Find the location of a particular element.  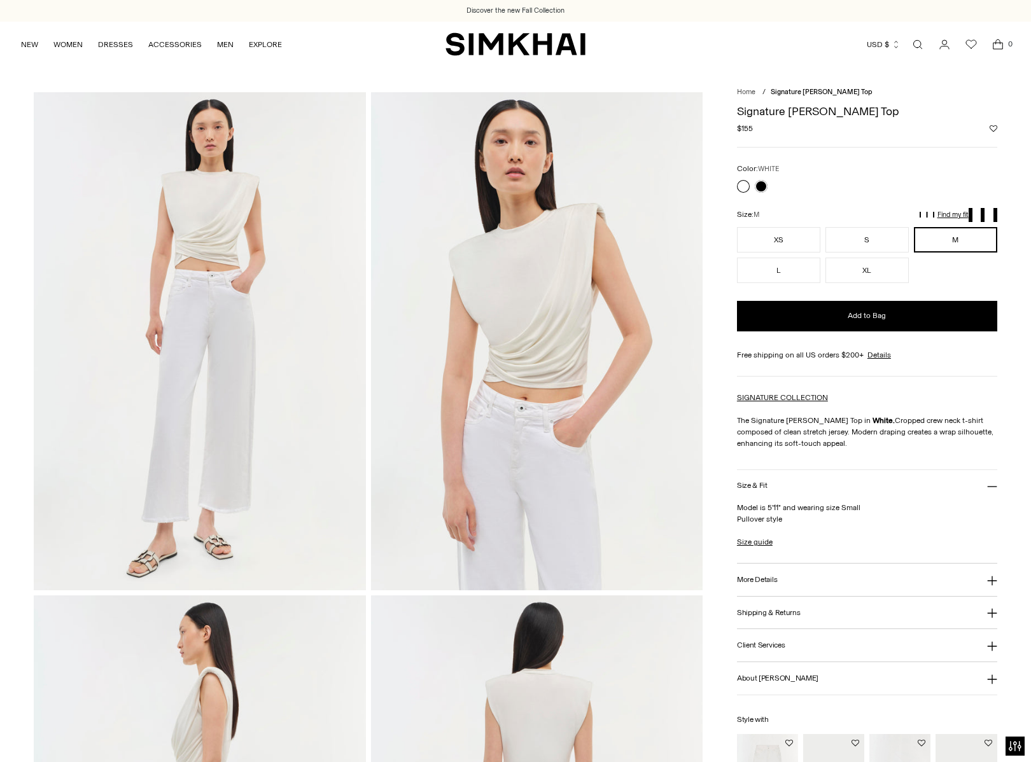

a: Wishlist is located at coordinates (971, 45).